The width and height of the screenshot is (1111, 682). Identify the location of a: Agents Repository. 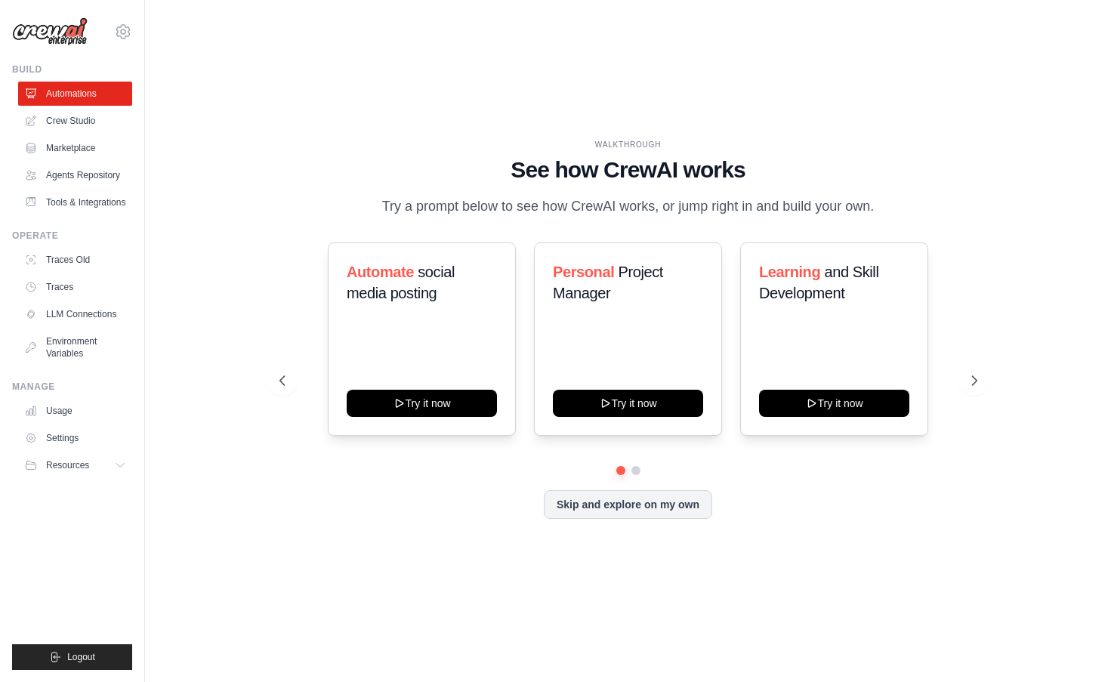
(75, 175).